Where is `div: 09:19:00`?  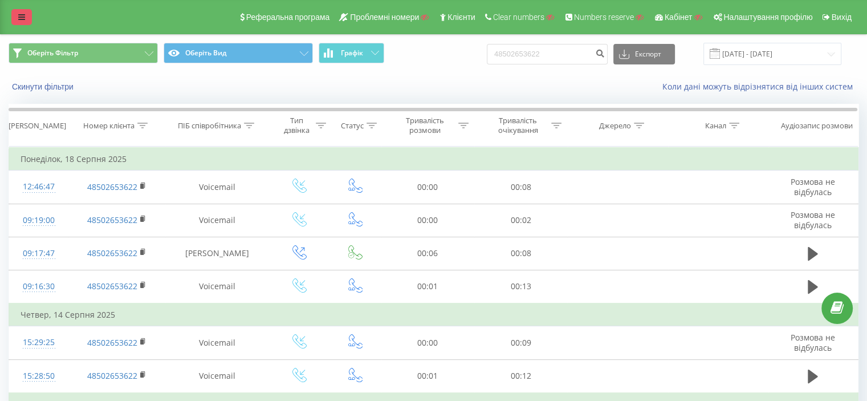 div: 09:19:00 is located at coordinates (39, 220).